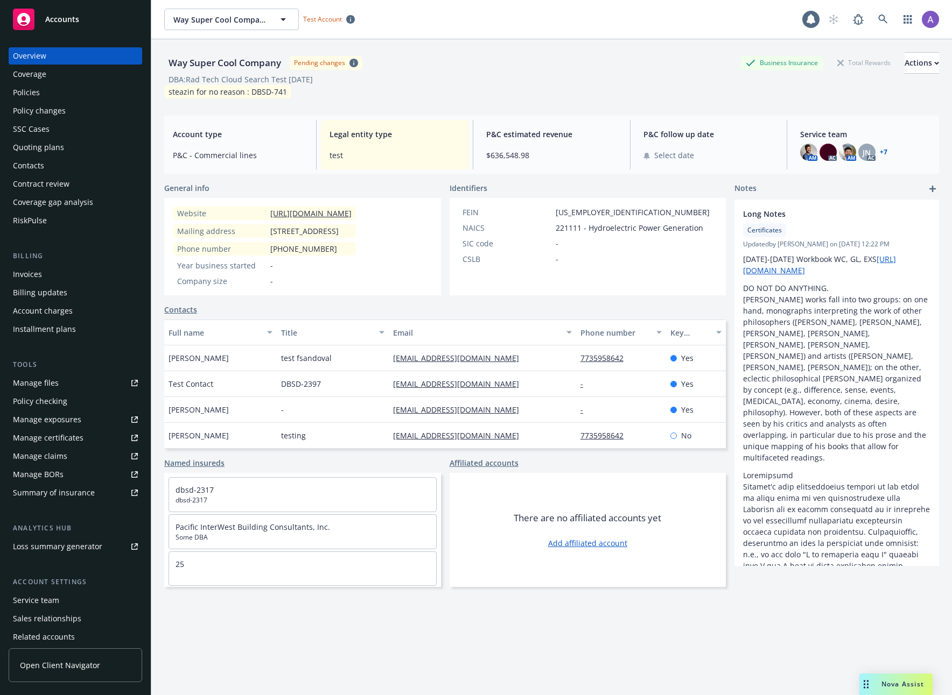  Describe the element at coordinates (30, 56) in the screenshot. I see `div: Overview` at that location.